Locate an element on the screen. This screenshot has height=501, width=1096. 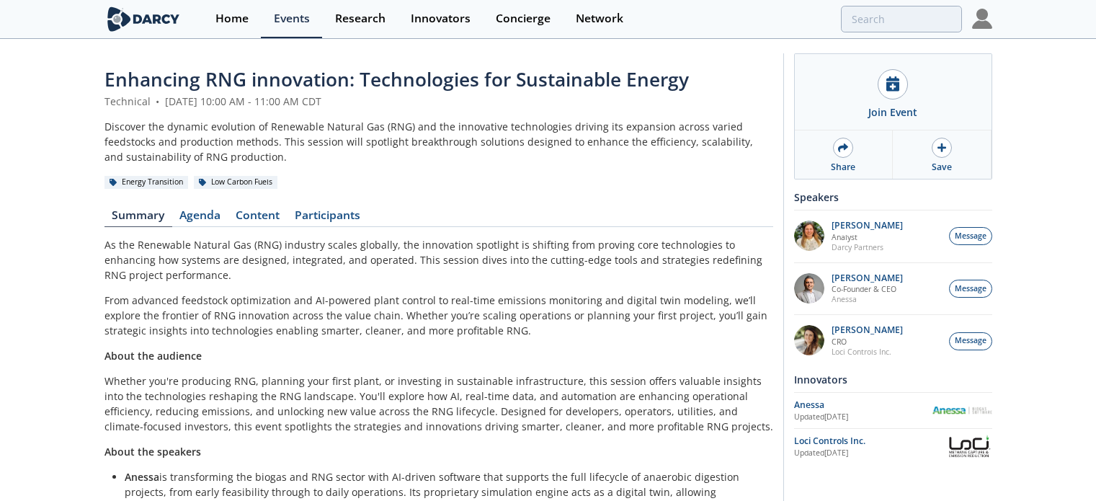
div: Events is located at coordinates (292, 19).